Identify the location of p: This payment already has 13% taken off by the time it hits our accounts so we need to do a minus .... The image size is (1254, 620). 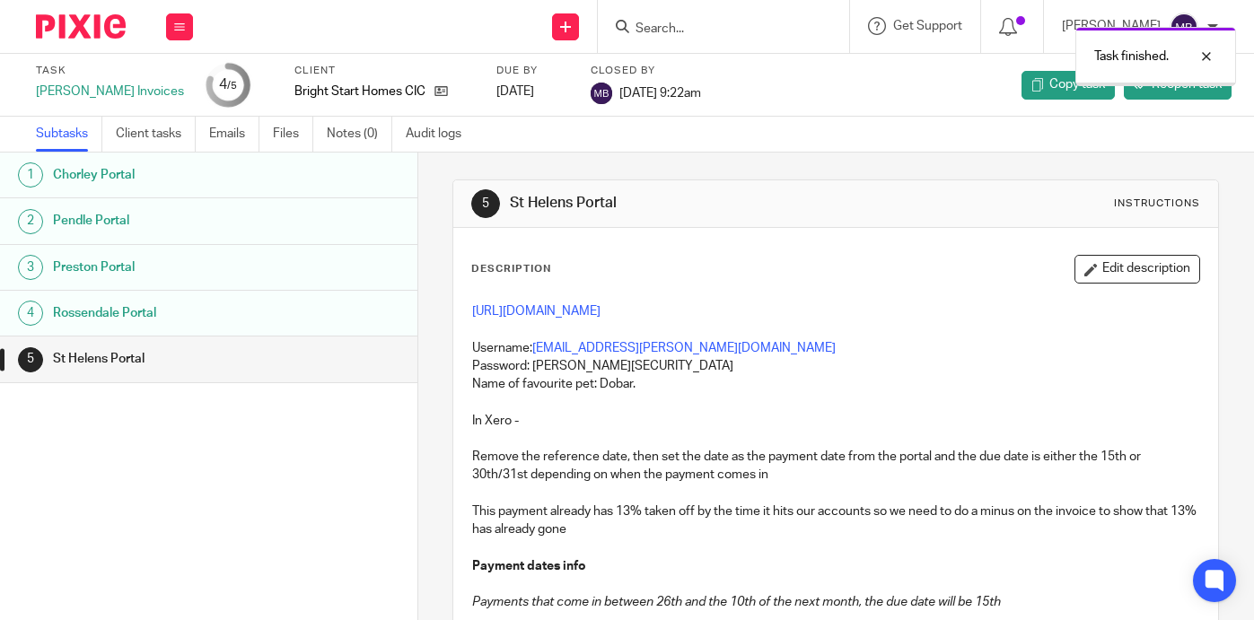
(836, 521).